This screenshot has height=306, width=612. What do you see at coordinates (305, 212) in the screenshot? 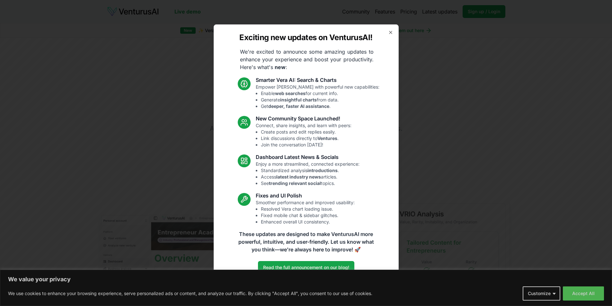
I see `p: Smoother performance and improved usability:` at bounding box center [305, 212].